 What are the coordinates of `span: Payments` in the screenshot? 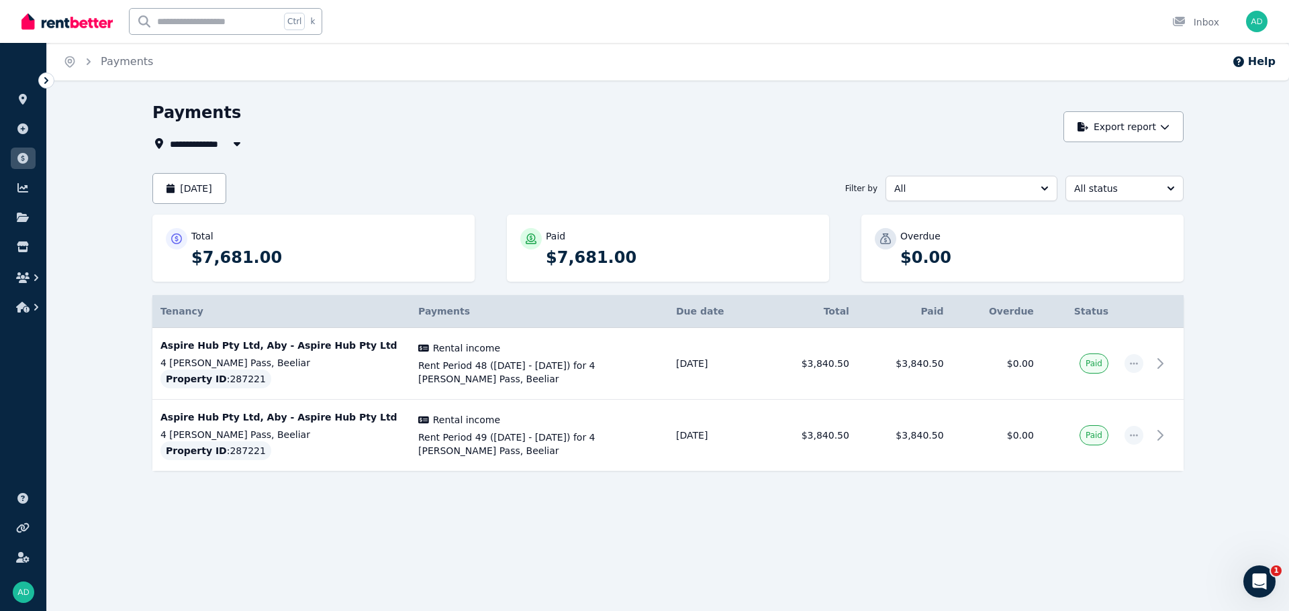 It's located at (444, 311).